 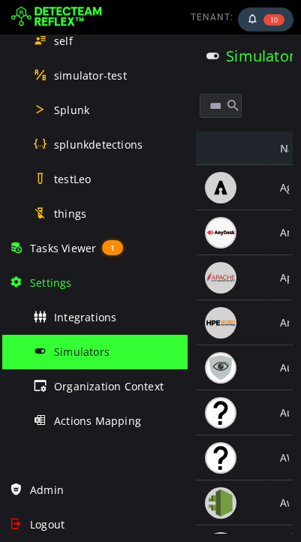 I want to click on span: things, so click(x=70, y=213).